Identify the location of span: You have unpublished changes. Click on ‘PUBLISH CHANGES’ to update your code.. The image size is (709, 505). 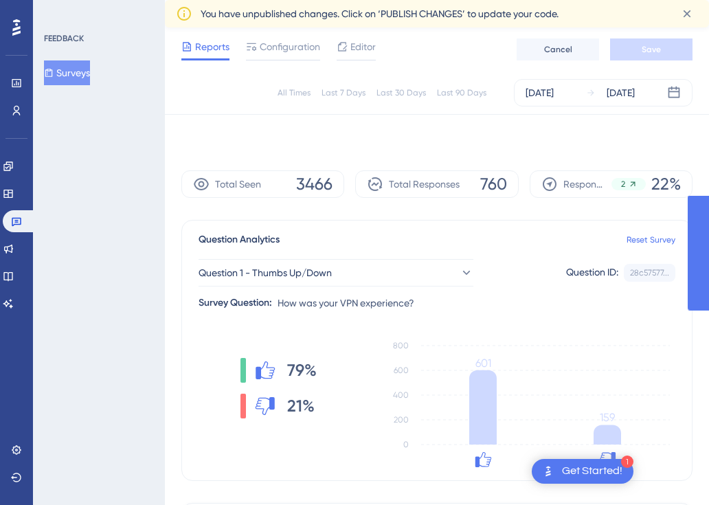
(379, 14).